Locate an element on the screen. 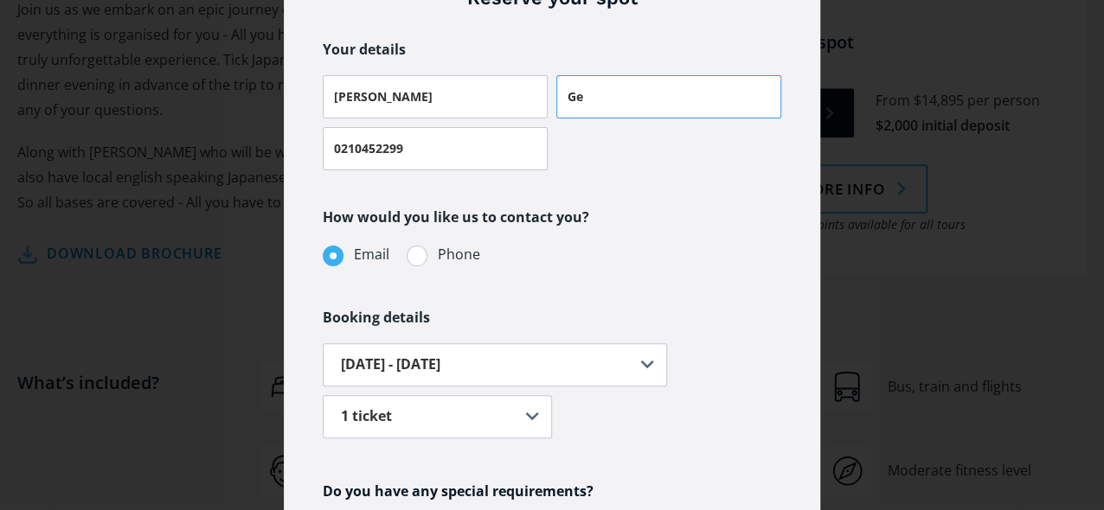 This screenshot has height=510, width=1104. input: Email is located at coordinates (669, 97).